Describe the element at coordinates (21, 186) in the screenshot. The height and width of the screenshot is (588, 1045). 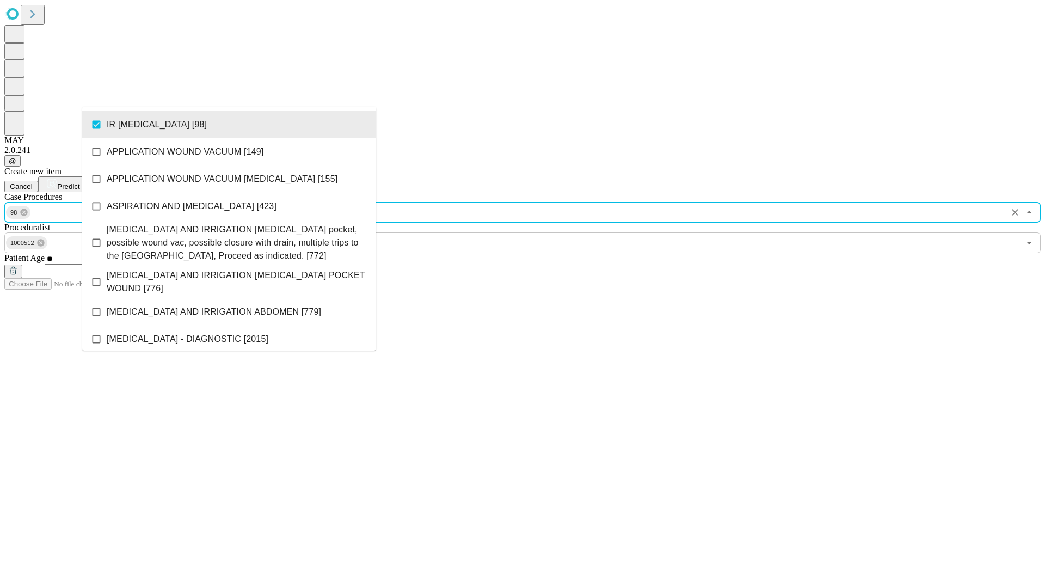
I see `button: Cancel` at that location.